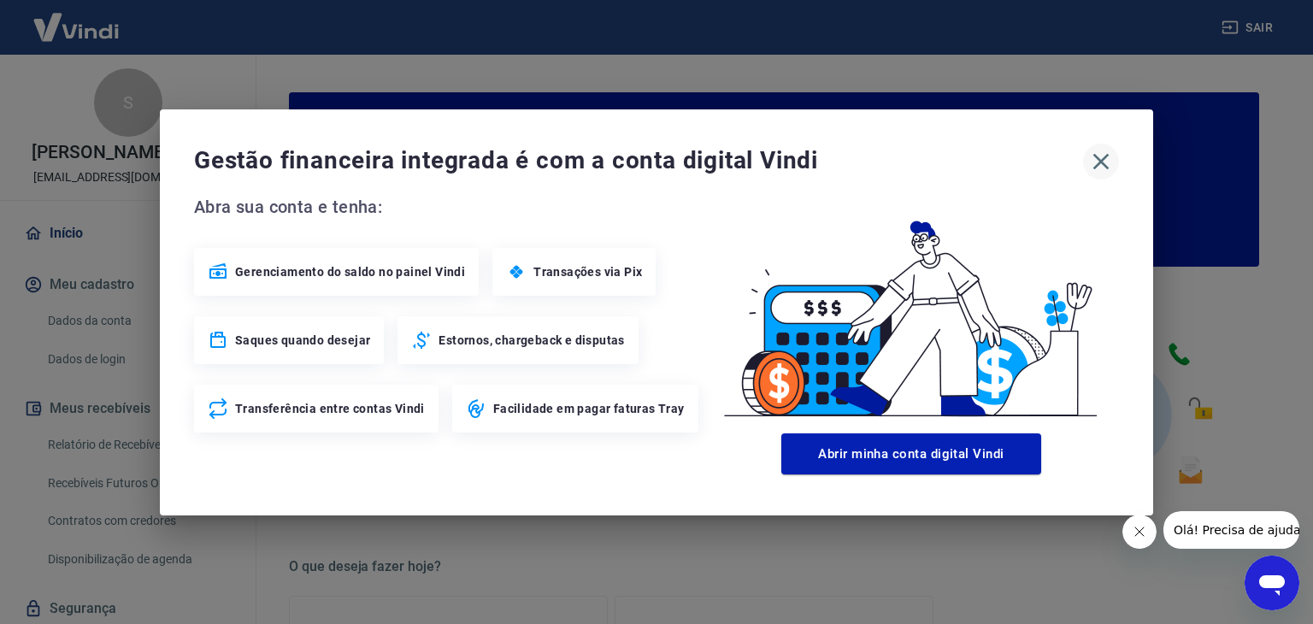 The image size is (1313, 624). I want to click on span: Olá! Precisa de ajuda?, so click(77, 19).